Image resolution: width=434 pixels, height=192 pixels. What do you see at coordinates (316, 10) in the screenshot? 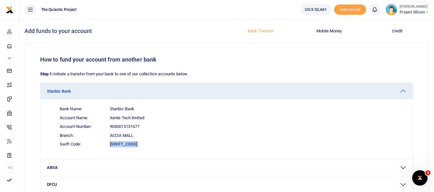
I see `a: UGX 52,661` at bounding box center [316, 10].